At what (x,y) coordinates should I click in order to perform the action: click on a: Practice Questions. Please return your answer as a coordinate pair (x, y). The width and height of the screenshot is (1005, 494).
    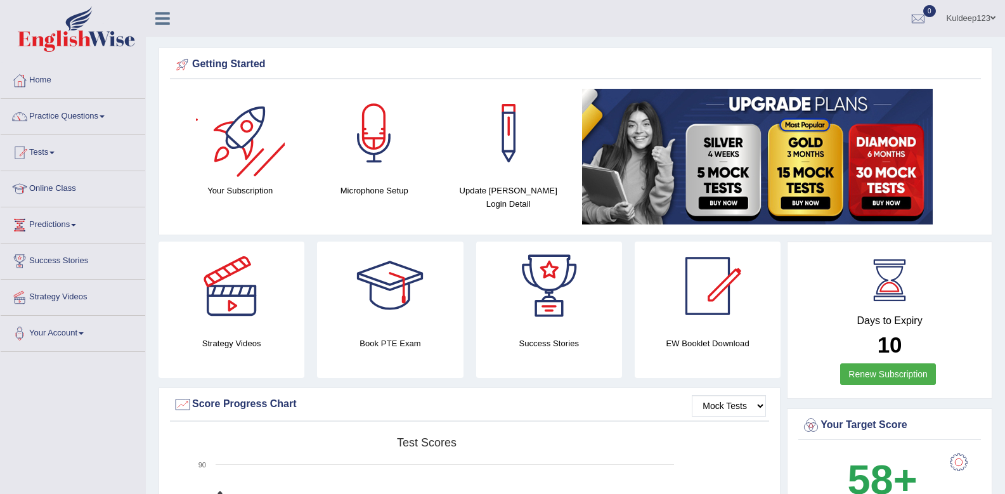
    Looking at the image, I should click on (73, 115).